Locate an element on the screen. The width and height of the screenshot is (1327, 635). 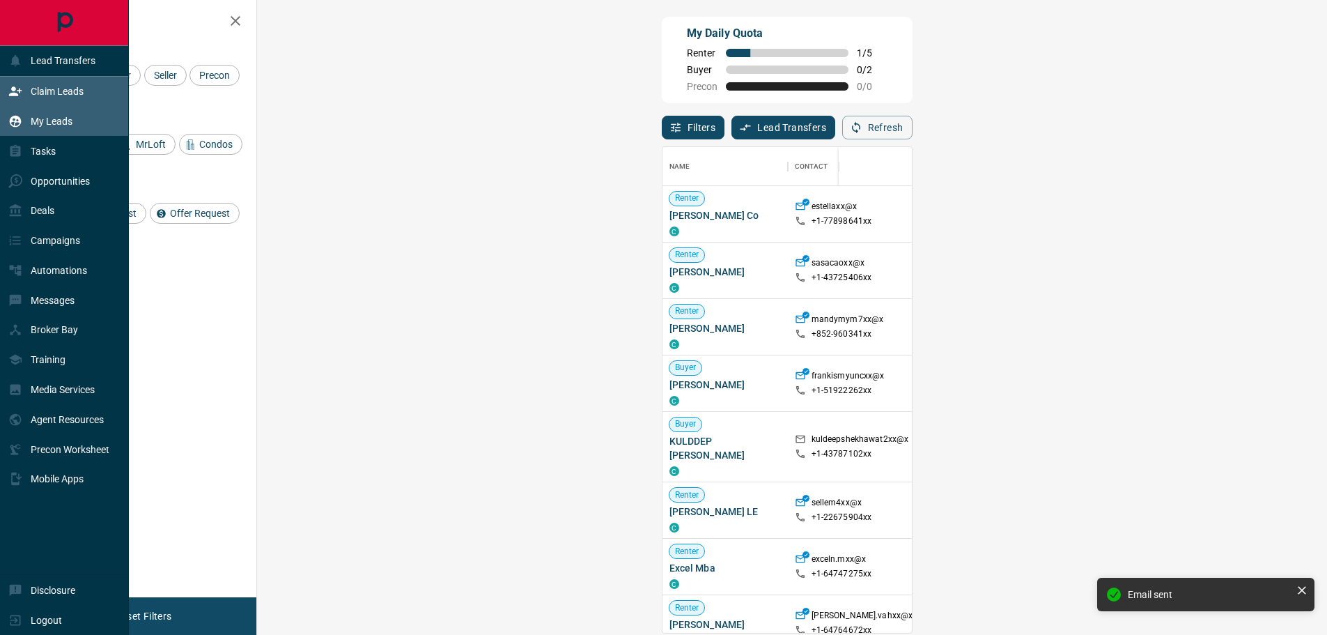
p: +1- 64747275xx is located at coordinates (842, 573).